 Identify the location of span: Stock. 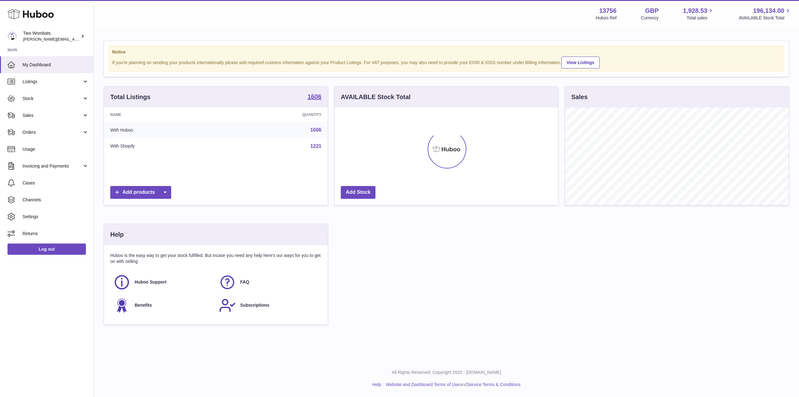
(52, 98).